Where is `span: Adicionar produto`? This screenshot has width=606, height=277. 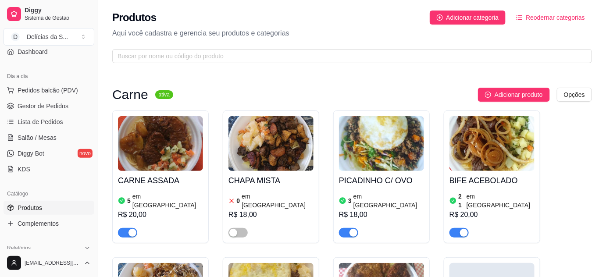 span: Adicionar produto is located at coordinates (519, 95).